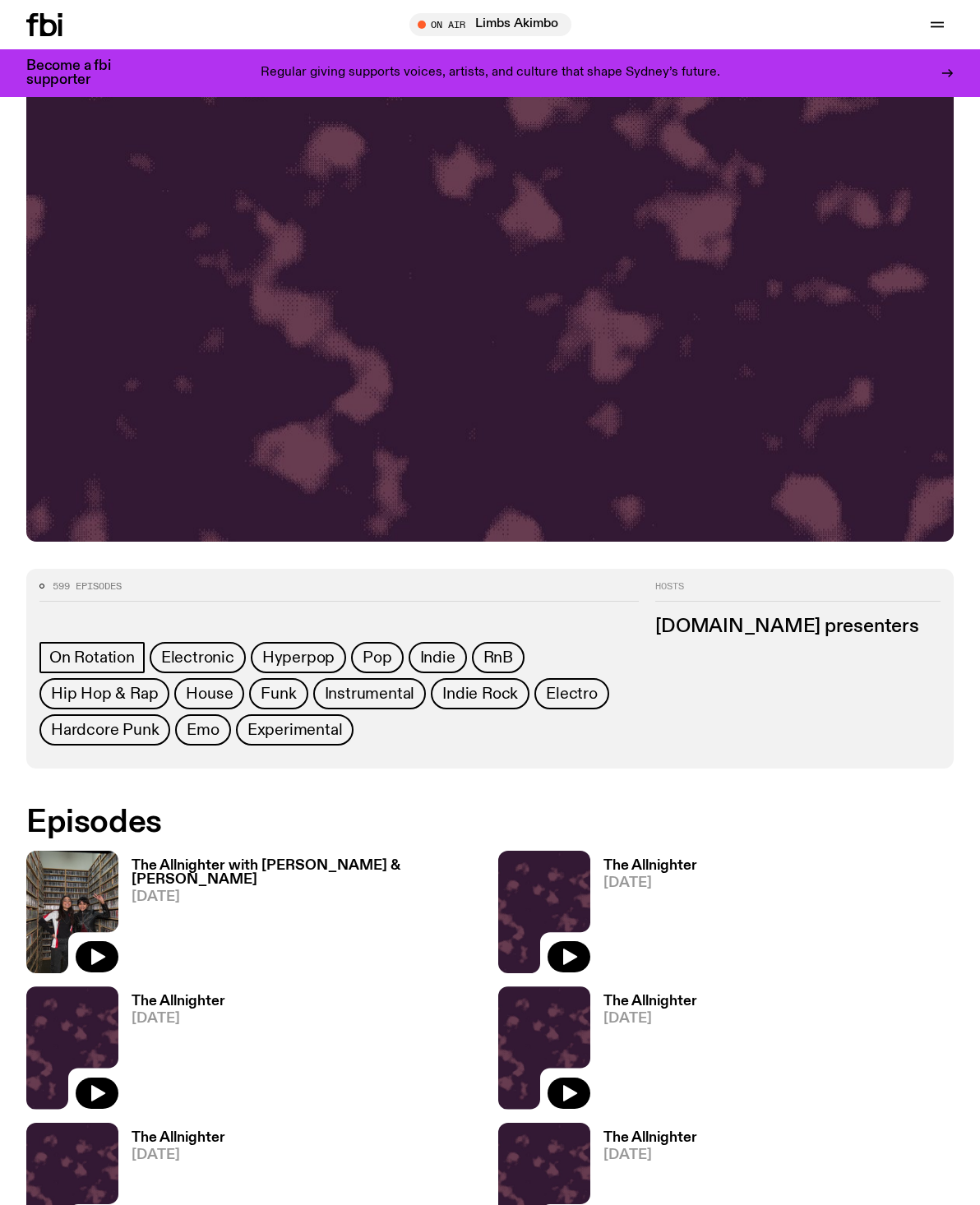 This screenshot has height=1205, width=980. Describe the element at coordinates (295, 730) in the screenshot. I see `span: Experimental` at that location.